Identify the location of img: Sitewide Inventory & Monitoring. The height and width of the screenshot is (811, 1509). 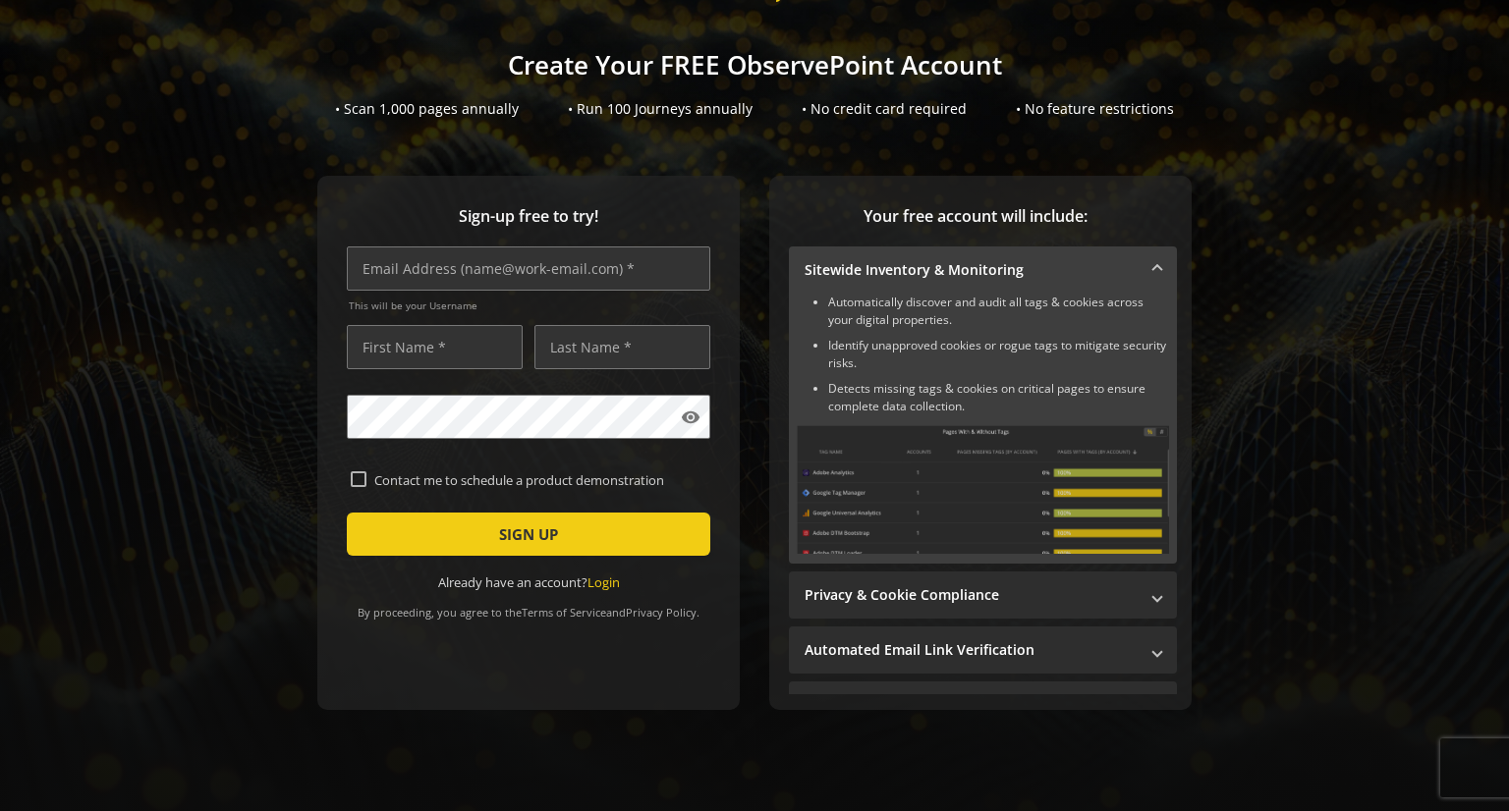
(982, 489).